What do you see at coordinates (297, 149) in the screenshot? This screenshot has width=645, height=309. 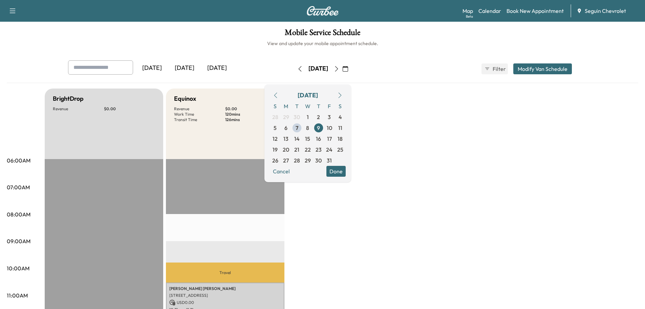 I see `span: 21` at bounding box center [297, 149].